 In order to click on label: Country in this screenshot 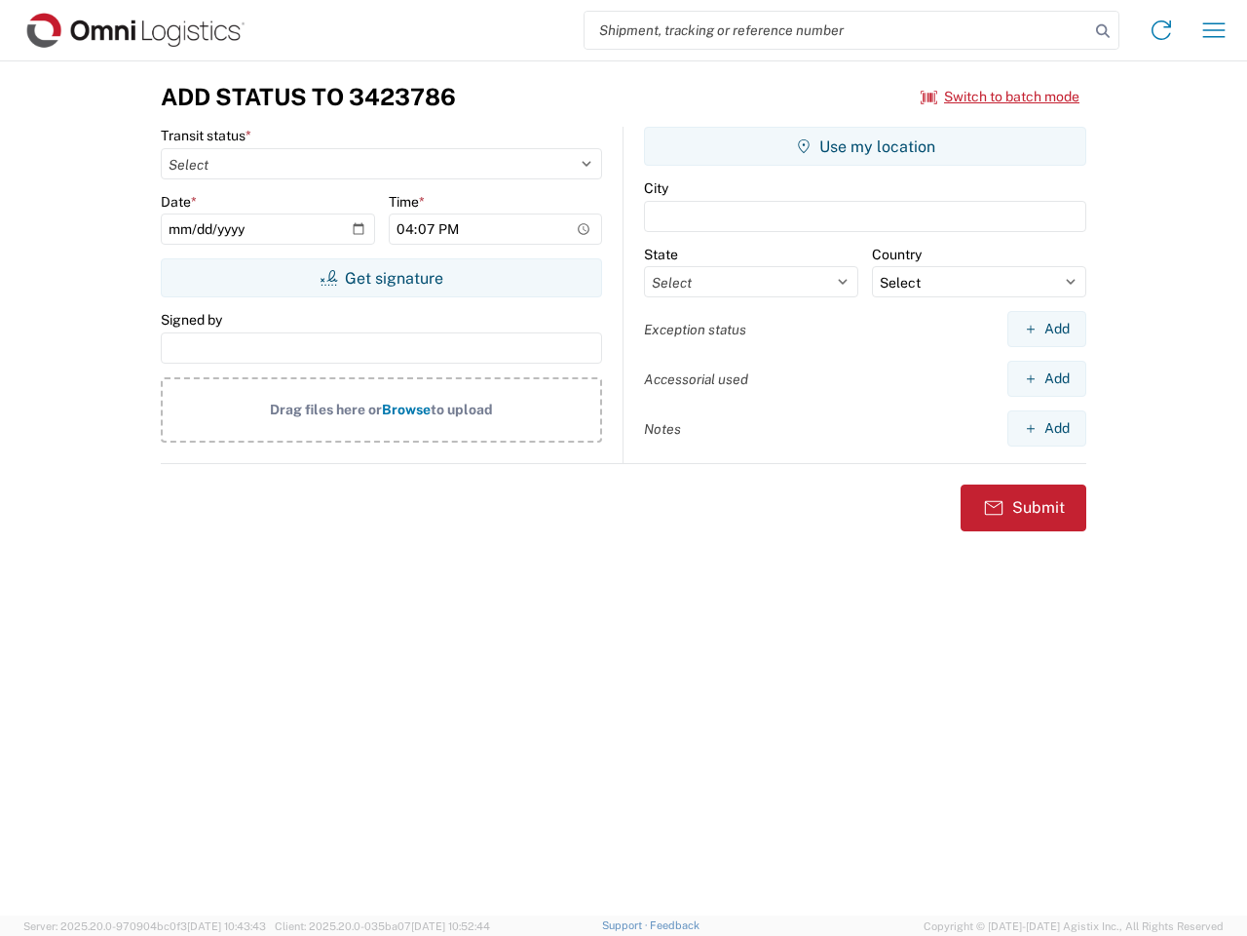, I will do `click(897, 254)`.